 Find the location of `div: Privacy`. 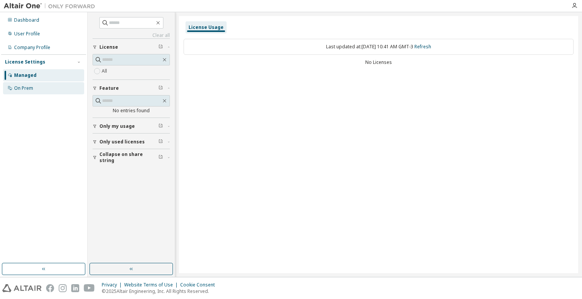

div: Privacy is located at coordinates (113, 285).